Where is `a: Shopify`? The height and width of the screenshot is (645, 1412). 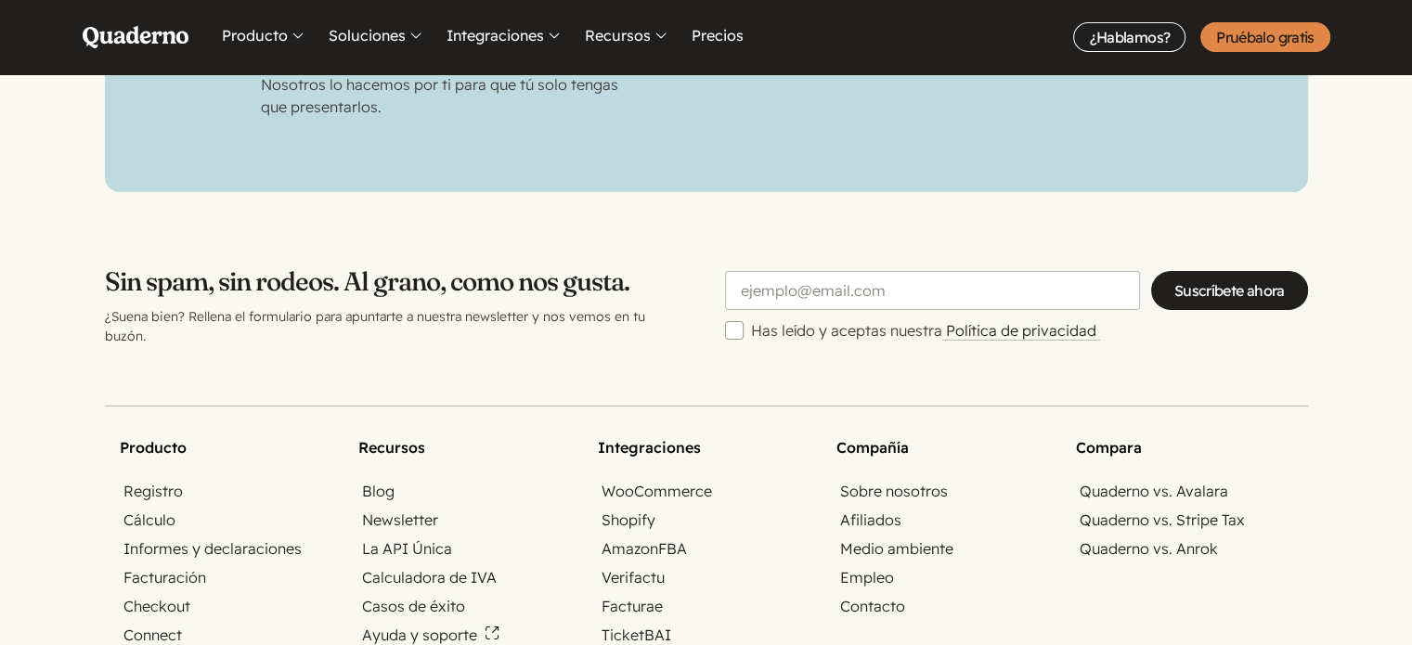
a: Shopify is located at coordinates (629, 520).